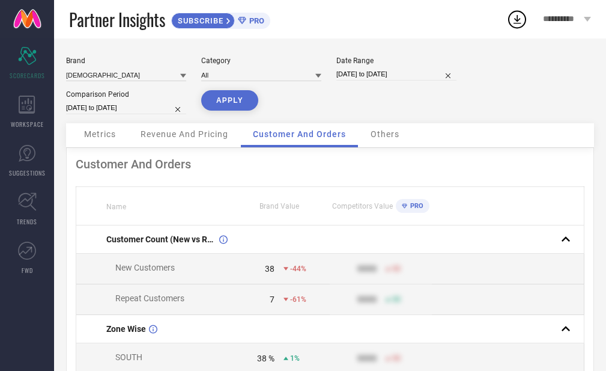  Describe the element at coordinates (272, 299) in the screenshot. I see `div: 7` at that location.